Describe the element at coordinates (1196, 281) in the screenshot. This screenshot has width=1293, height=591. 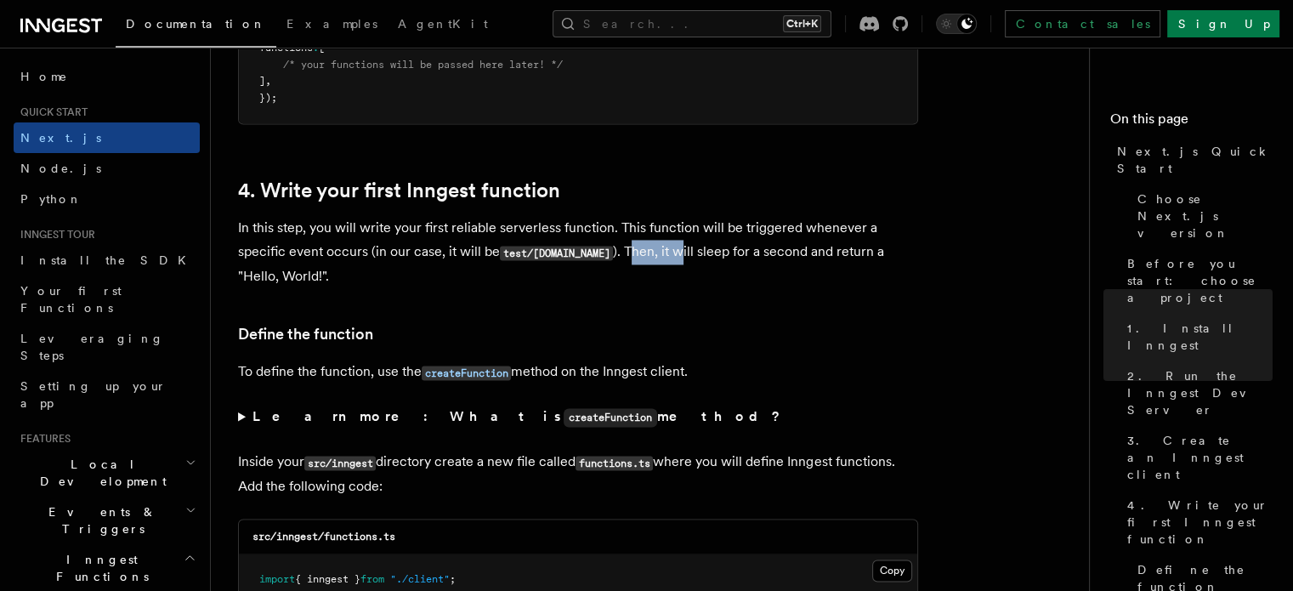
I see `a: Before you start: choose a project` at that location.